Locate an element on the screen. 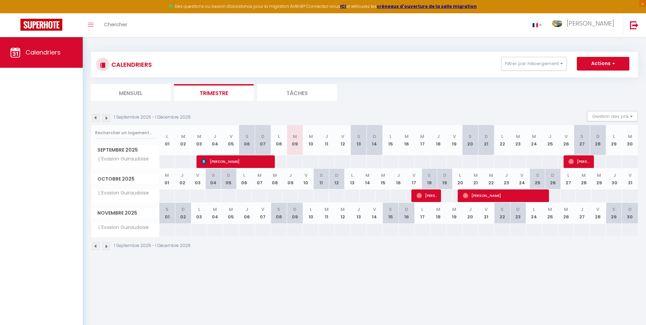 This screenshot has width=646, height=325. strong: créneaux d'ouverture de la salle migration is located at coordinates (426, 6).